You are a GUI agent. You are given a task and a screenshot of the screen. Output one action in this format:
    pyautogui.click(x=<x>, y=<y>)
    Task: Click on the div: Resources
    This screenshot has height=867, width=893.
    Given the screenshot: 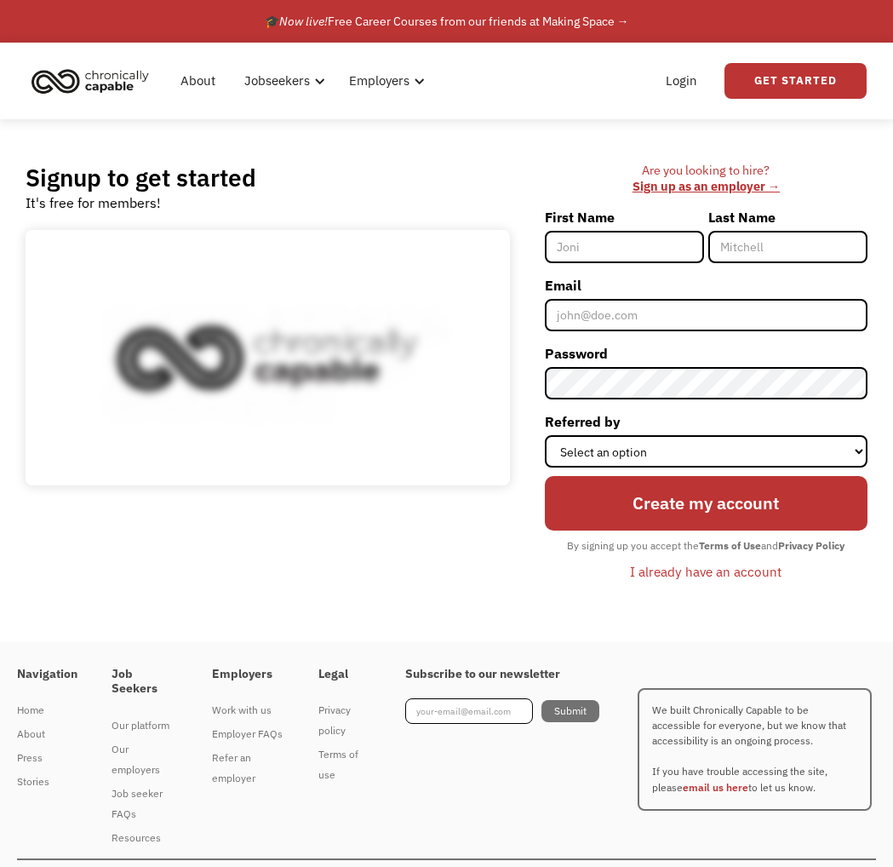 What is the action you would take?
    pyautogui.click(x=145, y=838)
    